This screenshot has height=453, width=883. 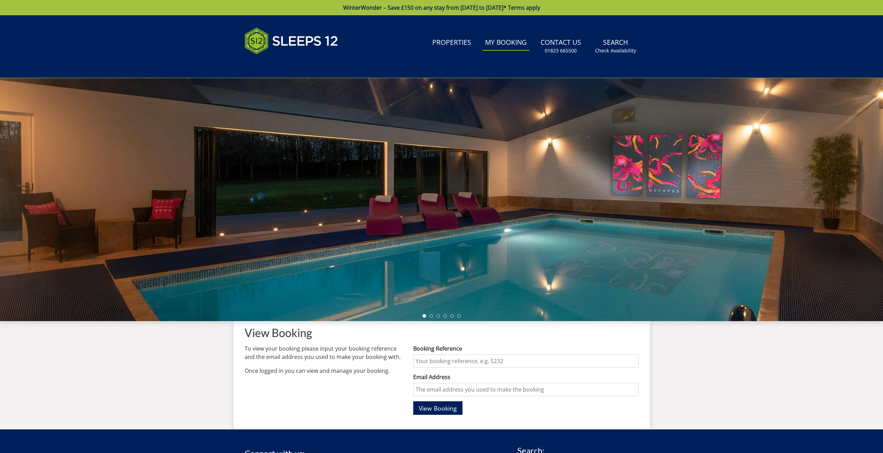 I want to click on label: Email Address, so click(x=526, y=377).